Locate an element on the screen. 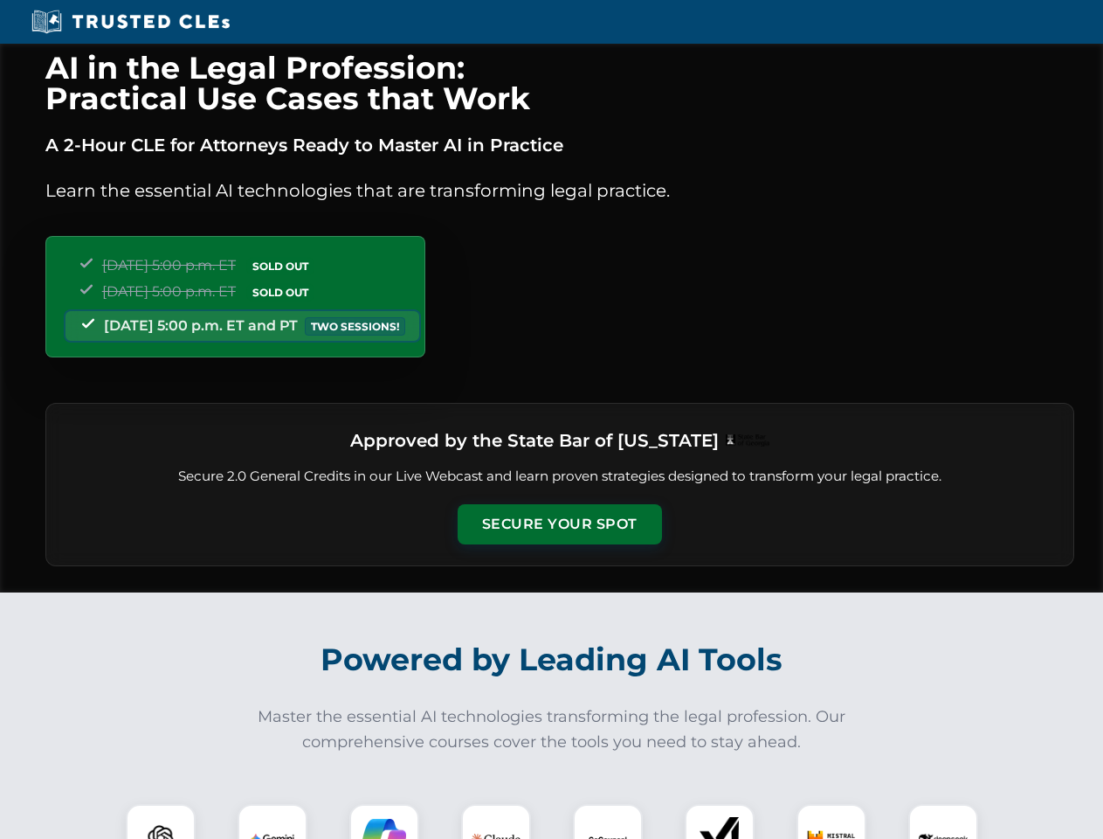 Image resolution: width=1103 pixels, height=839 pixels. img: Logo is located at coordinates (748, 440).